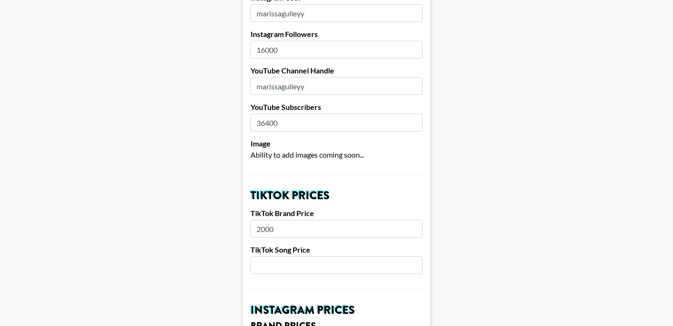 The width and height of the screenshot is (673, 326). Describe the element at coordinates (337, 213) in the screenshot. I see `label: TikTok Brand Price` at that location.